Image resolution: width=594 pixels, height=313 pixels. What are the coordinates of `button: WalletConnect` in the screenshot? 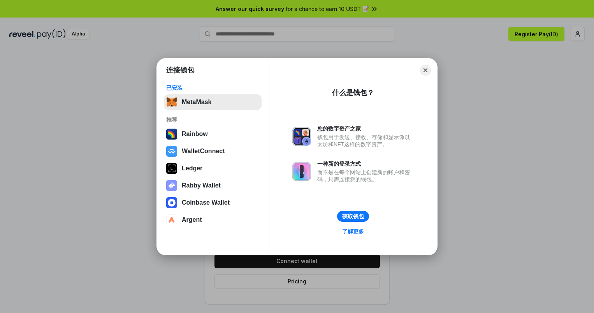 It's located at (213, 151).